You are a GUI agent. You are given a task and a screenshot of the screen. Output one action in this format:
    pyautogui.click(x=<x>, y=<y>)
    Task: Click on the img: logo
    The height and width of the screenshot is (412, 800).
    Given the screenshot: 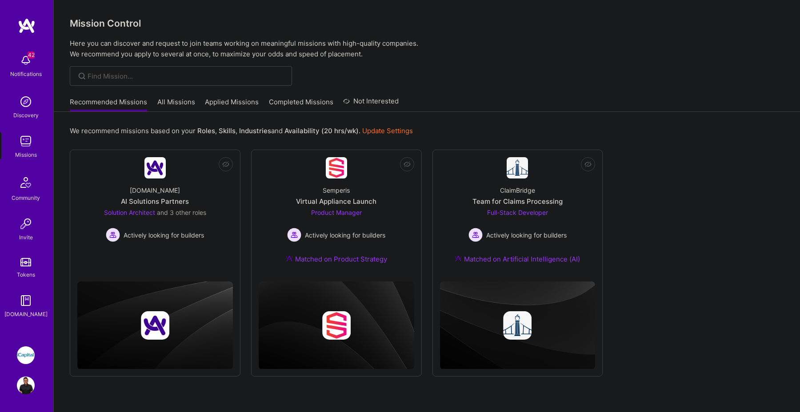 What is the action you would take?
    pyautogui.click(x=27, y=26)
    